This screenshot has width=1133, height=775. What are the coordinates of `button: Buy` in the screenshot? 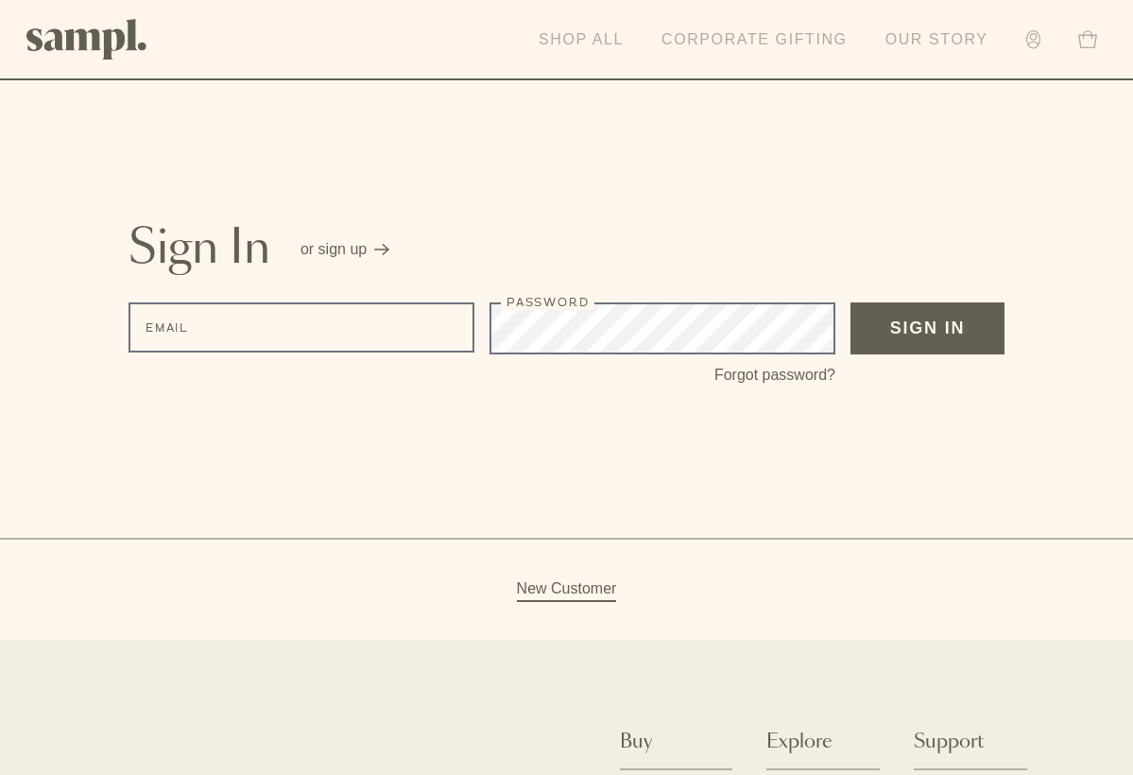 It's located at (677, 743).